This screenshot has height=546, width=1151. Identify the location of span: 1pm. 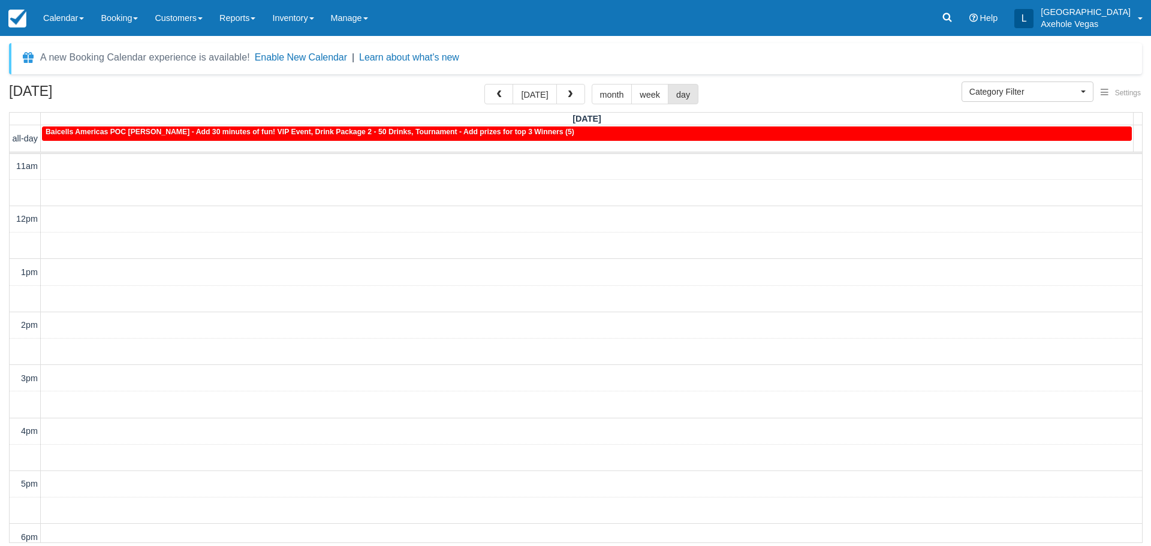
(29, 272).